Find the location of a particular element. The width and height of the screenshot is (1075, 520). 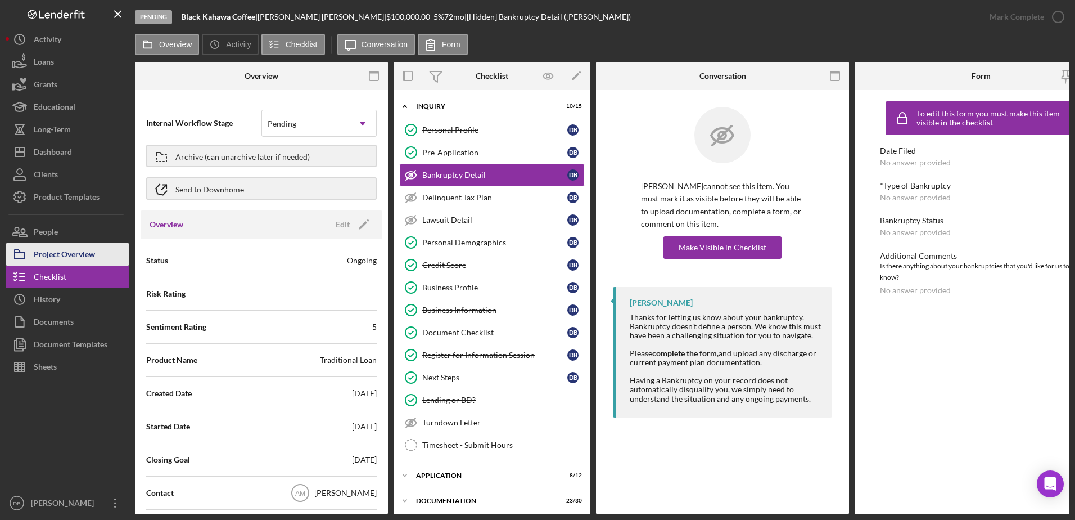

div: Register for Information Session is located at coordinates (495, 355).